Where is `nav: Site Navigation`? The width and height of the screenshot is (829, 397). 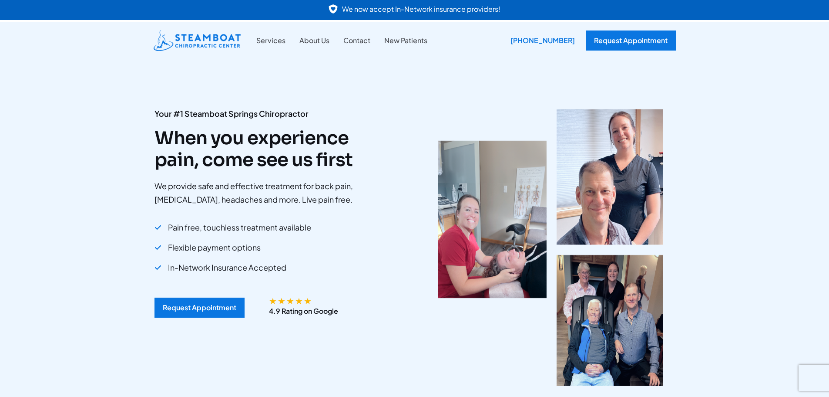 nav: Site Navigation is located at coordinates (342, 40).